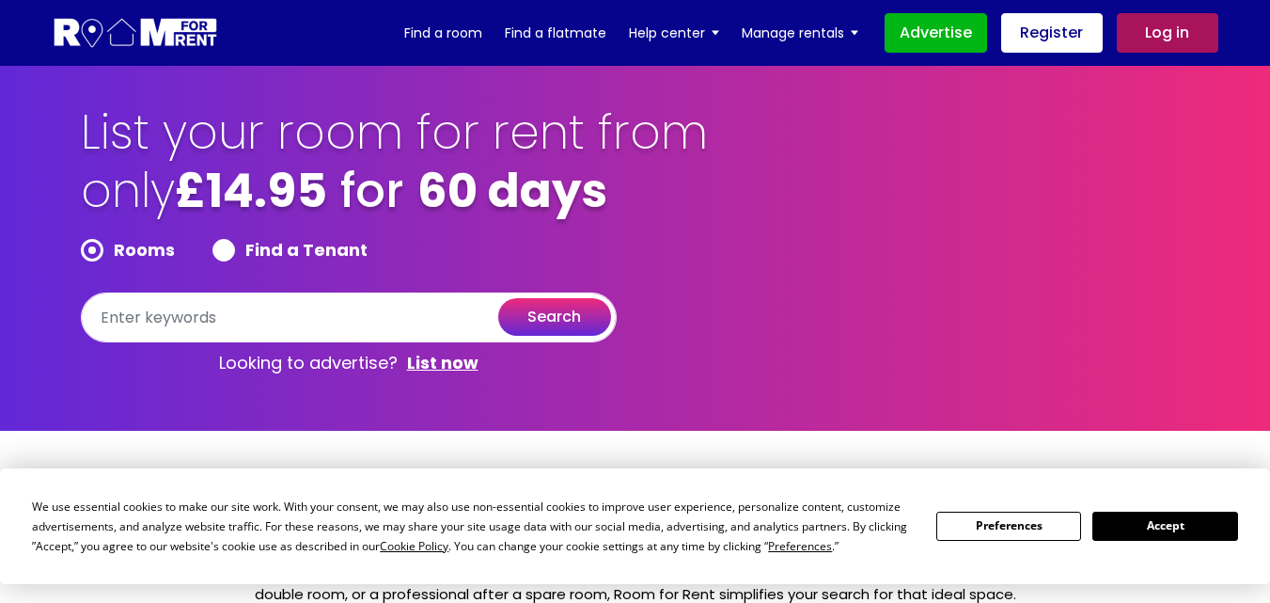 This screenshot has width=1270, height=603. I want to click on div: We use essential cookies to make our site work. With your consent, we may also use non-essential ..., so click(473, 526).